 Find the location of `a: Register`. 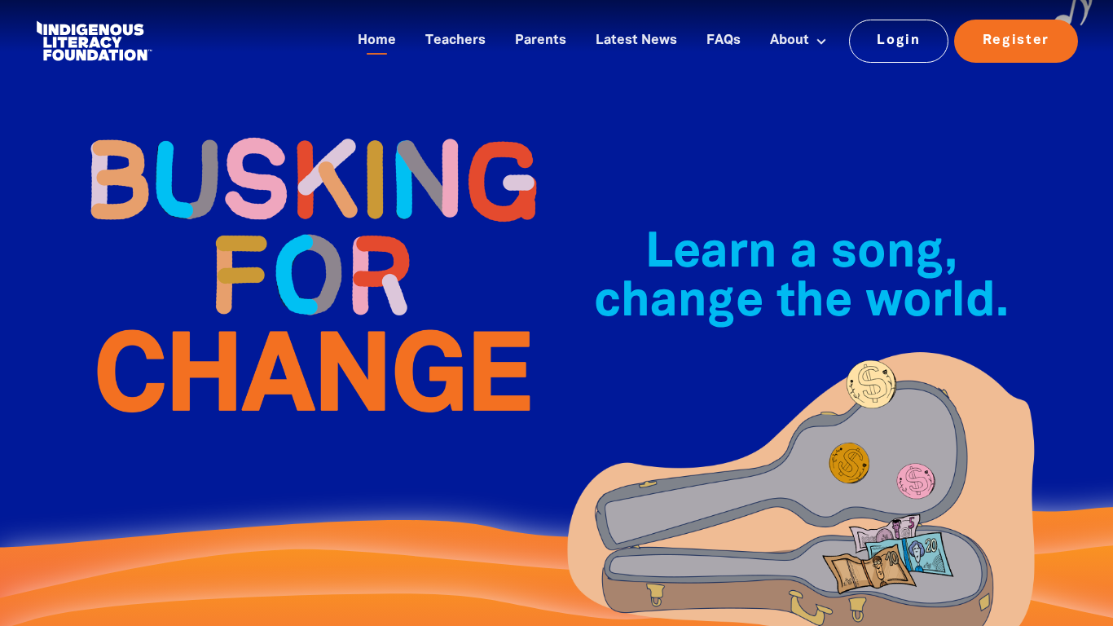

a: Register is located at coordinates (1016, 41).